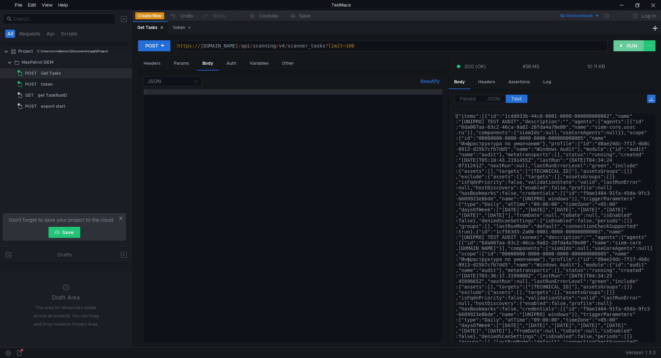 This screenshot has width=661, height=358. I want to click on button: Undo, so click(181, 16).